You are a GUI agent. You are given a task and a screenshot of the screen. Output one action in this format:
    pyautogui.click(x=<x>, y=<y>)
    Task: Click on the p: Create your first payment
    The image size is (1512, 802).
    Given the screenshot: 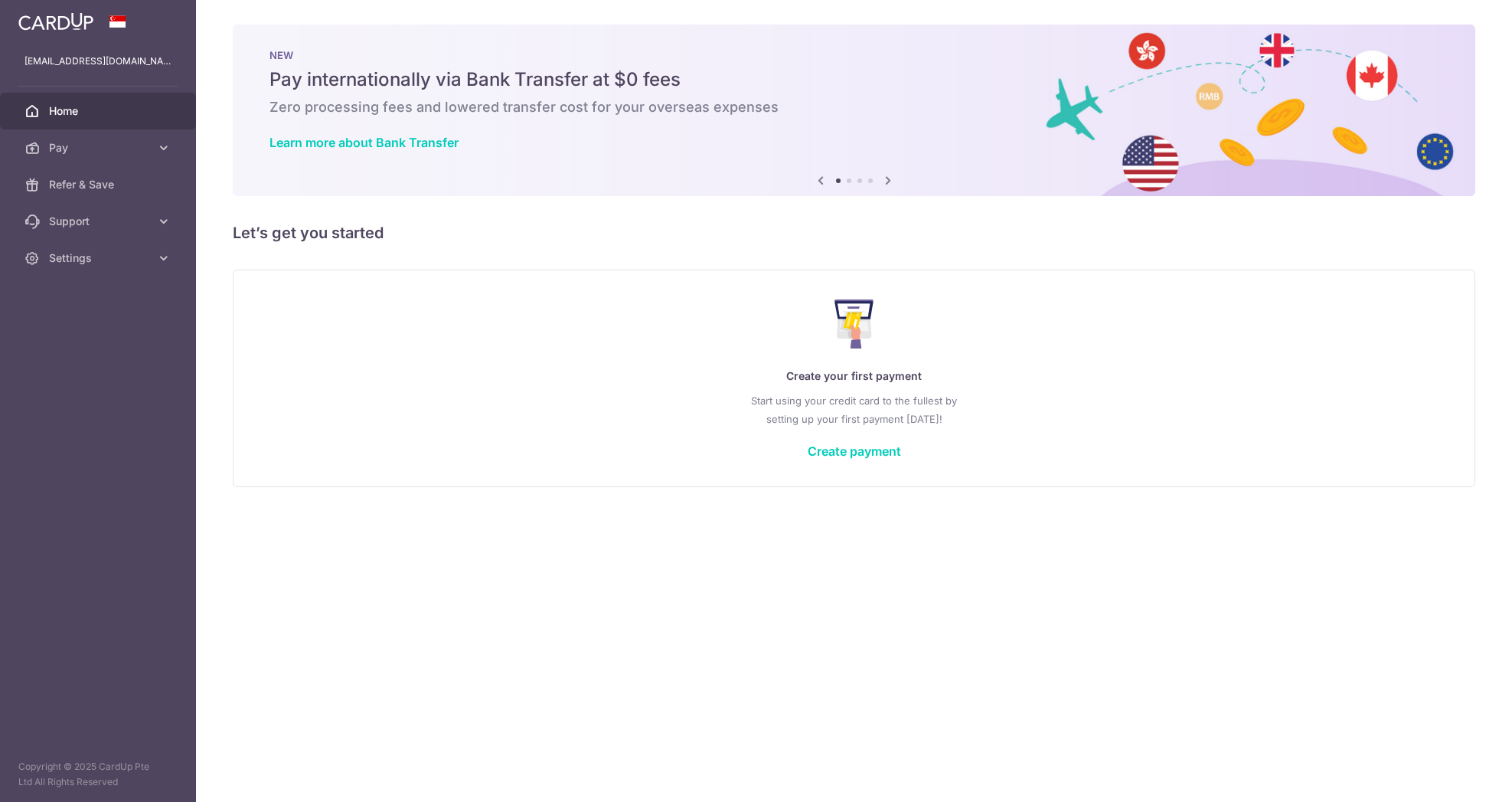 What is the action you would take?
    pyautogui.click(x=854, y=376)
    